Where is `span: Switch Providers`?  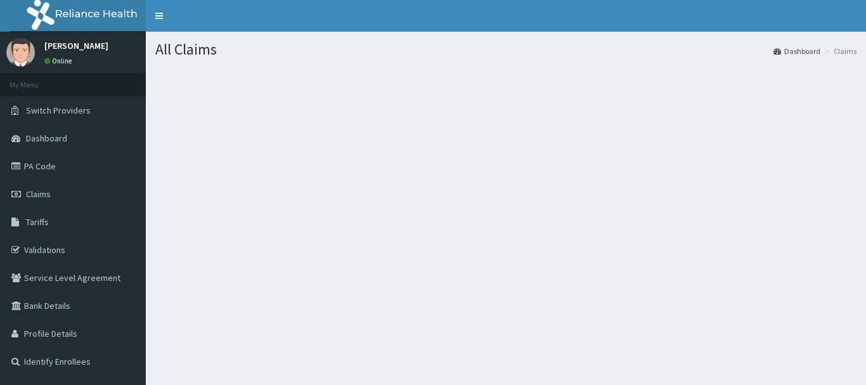 span: Switch Providers is located at coordinates (58, 110).